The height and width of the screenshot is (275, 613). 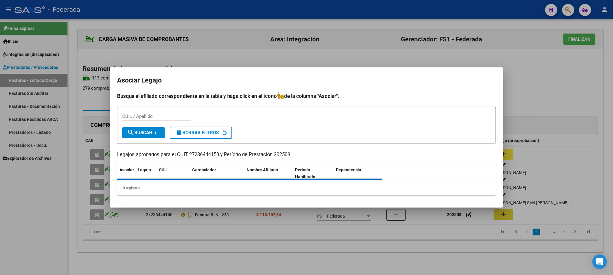 I want to click on span: Buscar, so click(x=140, y=133).